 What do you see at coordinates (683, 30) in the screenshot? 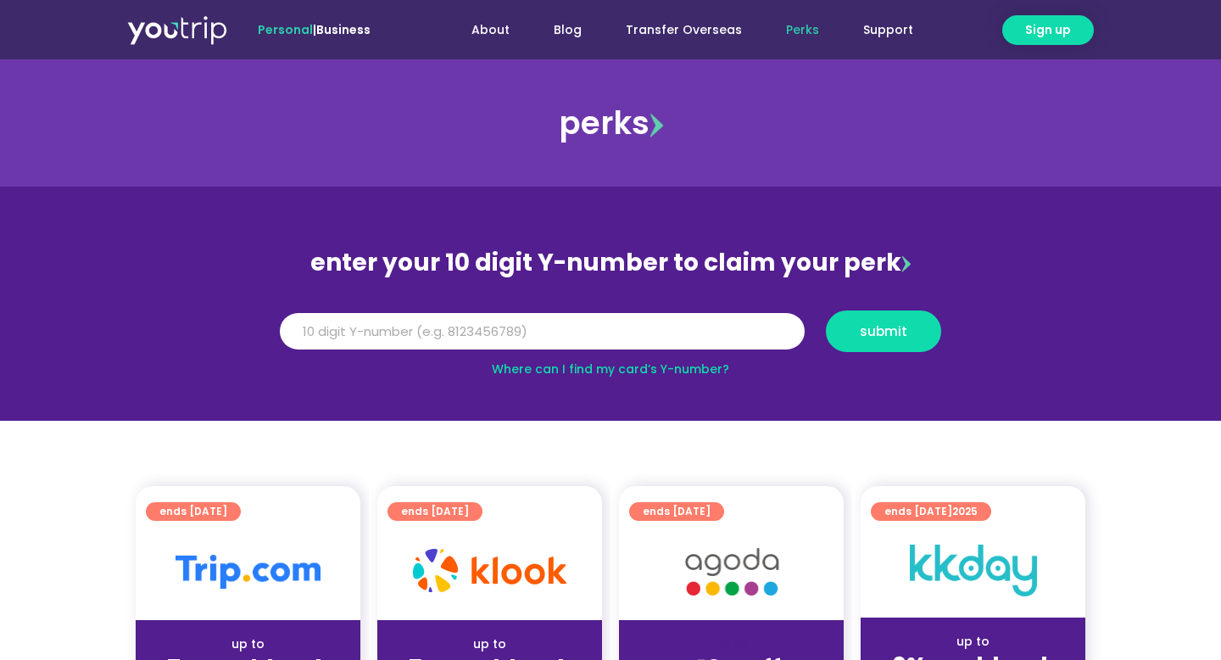
I see `a: Transfer Overseas` at bounding box center [683, 30].